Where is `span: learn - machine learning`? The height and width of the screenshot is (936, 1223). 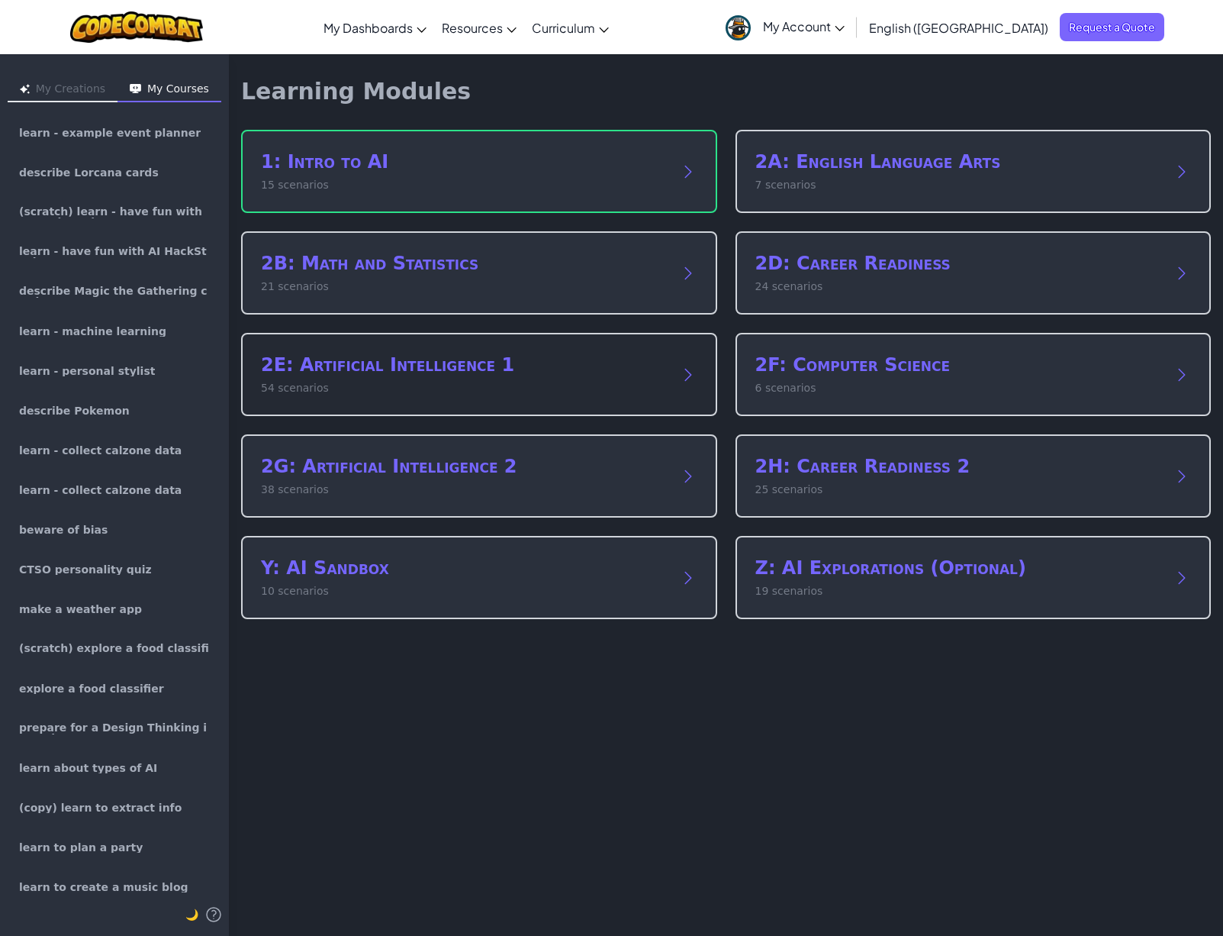 span: learn - machine learning is located at coordinates (92, 331).